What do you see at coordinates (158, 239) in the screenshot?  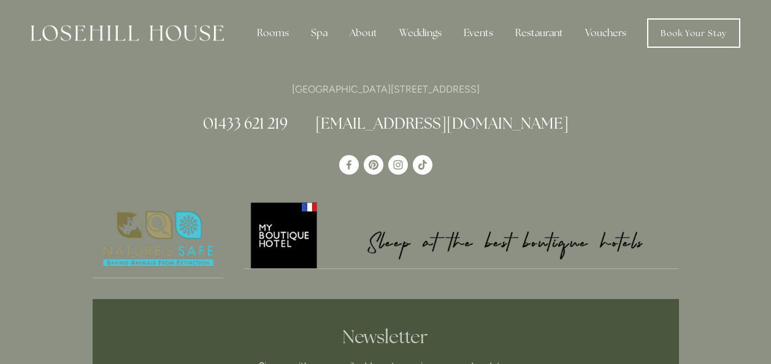 I see `a: Nature's Safe - Logo` at bounding box center [158, 239].